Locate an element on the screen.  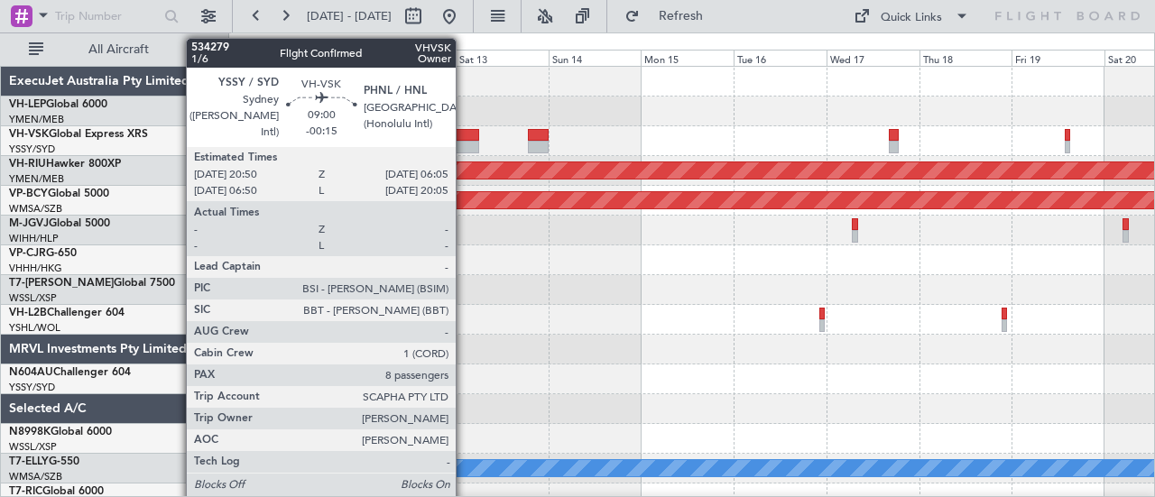
div: Sun 14 is located at coordinates (595, 58).